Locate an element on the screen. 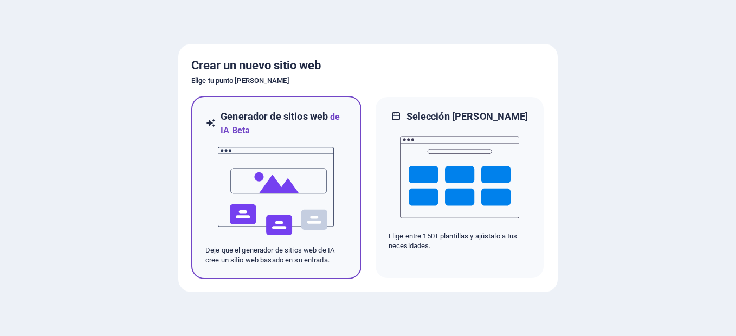 This screenshot has height=336, width=736. p: Deje que el generador de sitios web de IA cree un sitio web basado en su entrada. is located at coordinates (276, 255).